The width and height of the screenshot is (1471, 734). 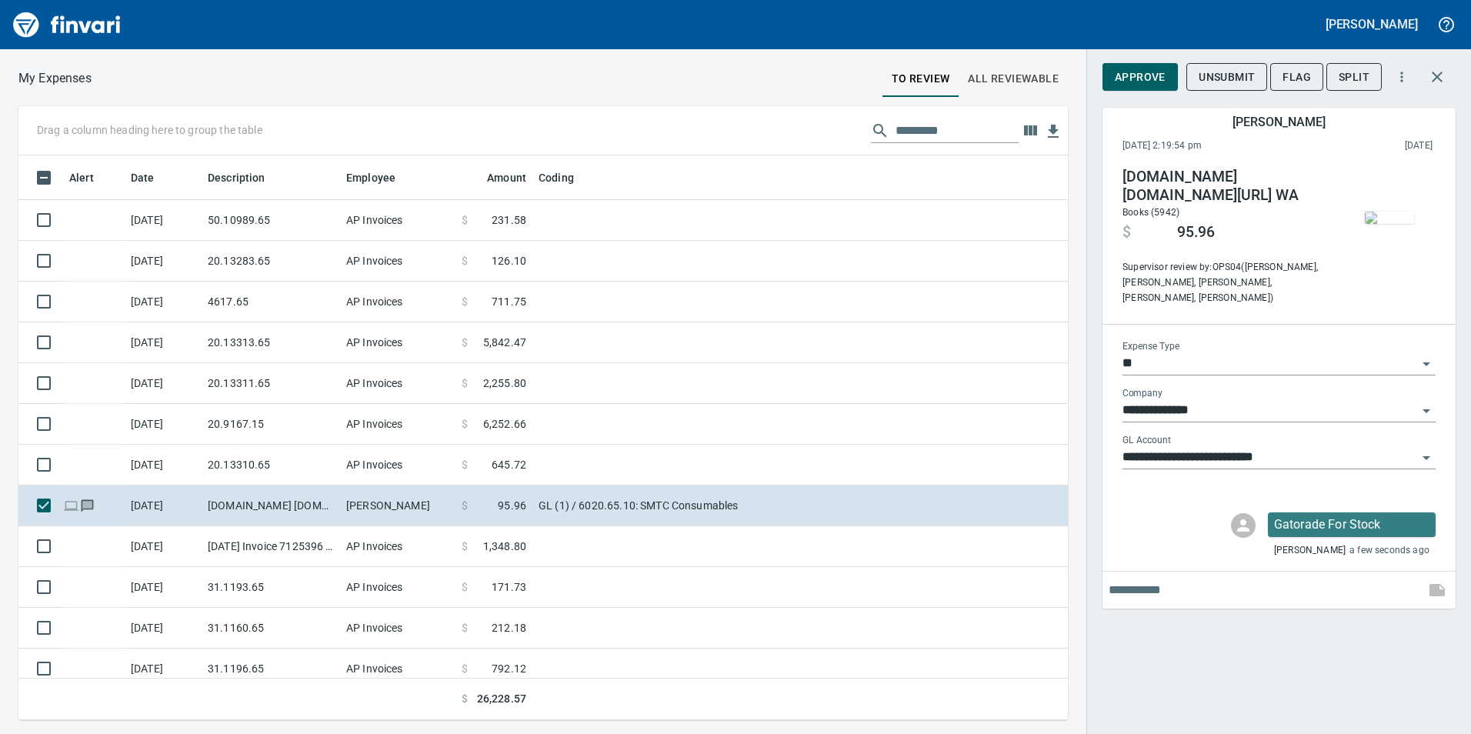 I want to click on img: Finvari, so click(x=67, y=25).